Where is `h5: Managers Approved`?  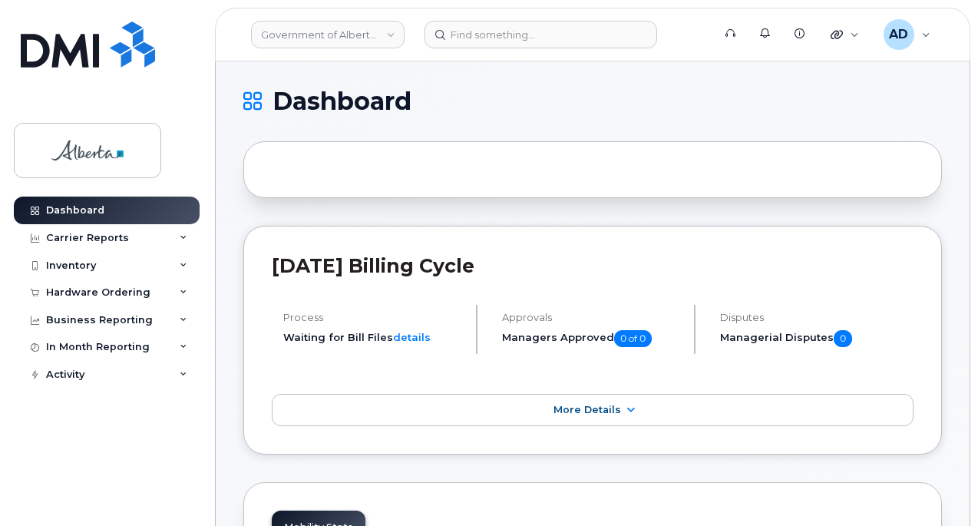 h5: Managers Approved is located at coordinates (592, 338).